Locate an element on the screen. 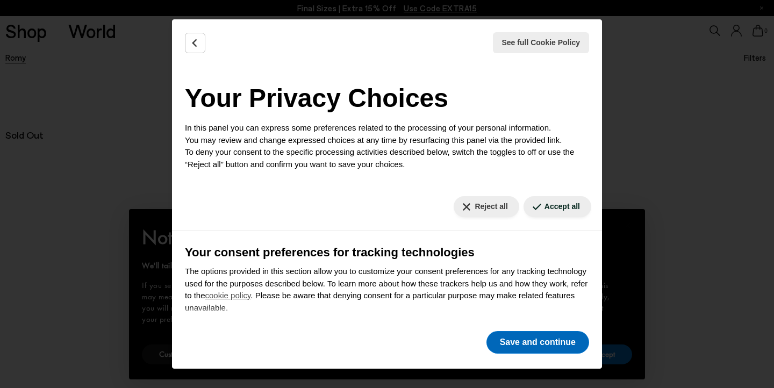  button: Accept all is located at coordinates (557, 206).